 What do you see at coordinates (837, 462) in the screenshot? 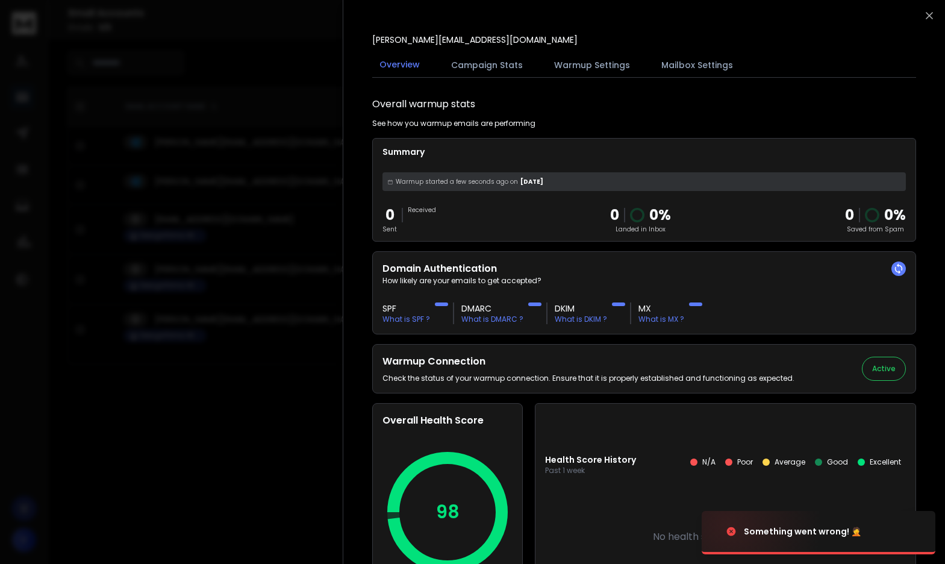
I see `p: Good` at bounding box center [837, 462].